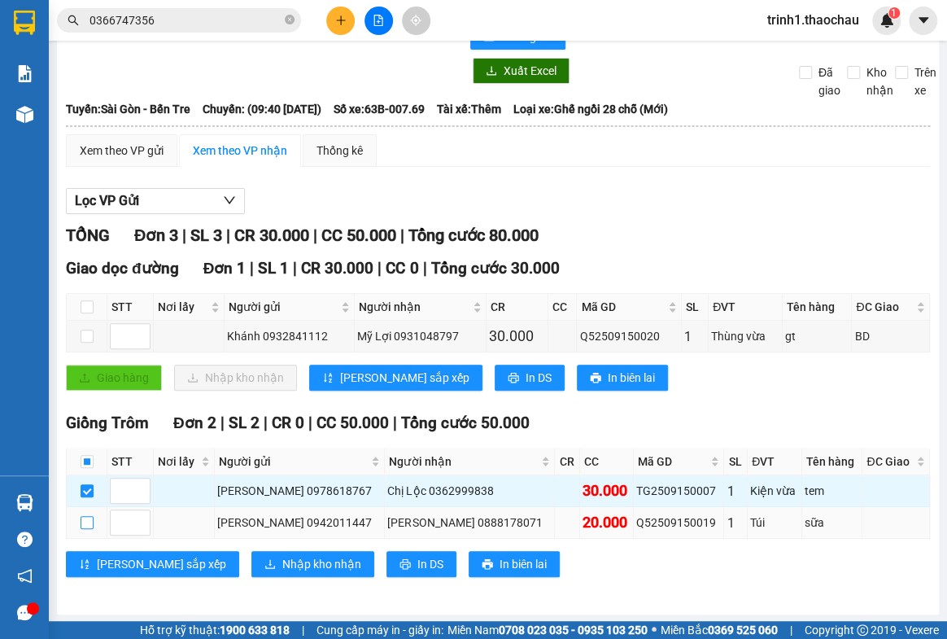  Describe the element at coordinates (321, 564) in the screenshot. I see `span: Nhập kho nhận` at that location.